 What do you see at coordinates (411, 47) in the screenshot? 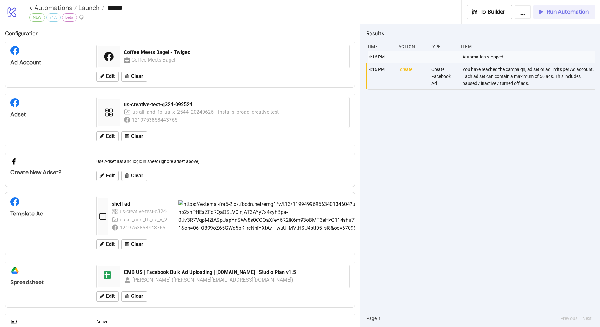
I see `div: Action` at bounding box center [411, 47].